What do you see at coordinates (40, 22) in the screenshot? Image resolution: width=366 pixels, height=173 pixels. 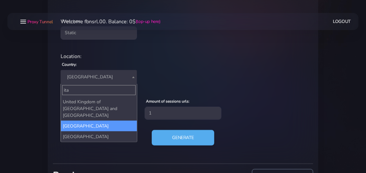 I see `span: Proxy Tunnel` at bounding box center [40, 22].